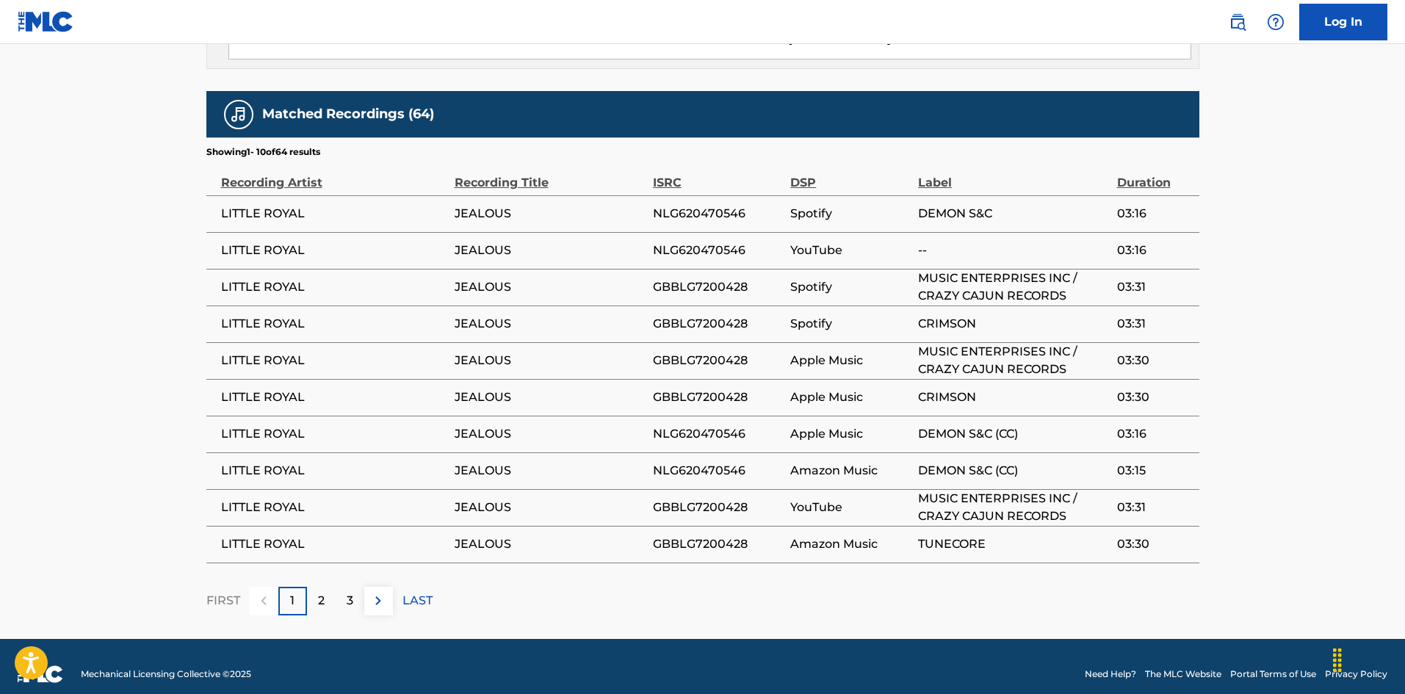 This screenshot has width=1405, height=694. I want to click on a: Privacy Policy, so click(1356, 674).